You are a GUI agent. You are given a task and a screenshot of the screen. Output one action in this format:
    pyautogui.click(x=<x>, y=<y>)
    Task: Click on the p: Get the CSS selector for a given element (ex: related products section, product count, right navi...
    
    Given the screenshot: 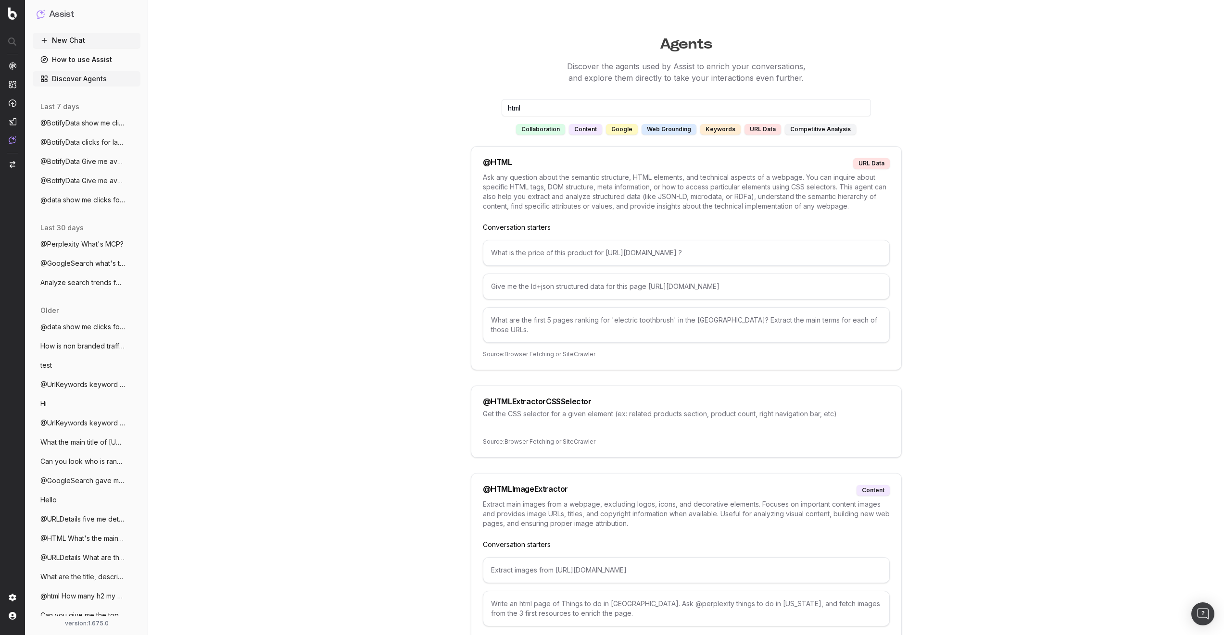 What is the action you would take?
    pyautogui.click(x=686, y=414)
    